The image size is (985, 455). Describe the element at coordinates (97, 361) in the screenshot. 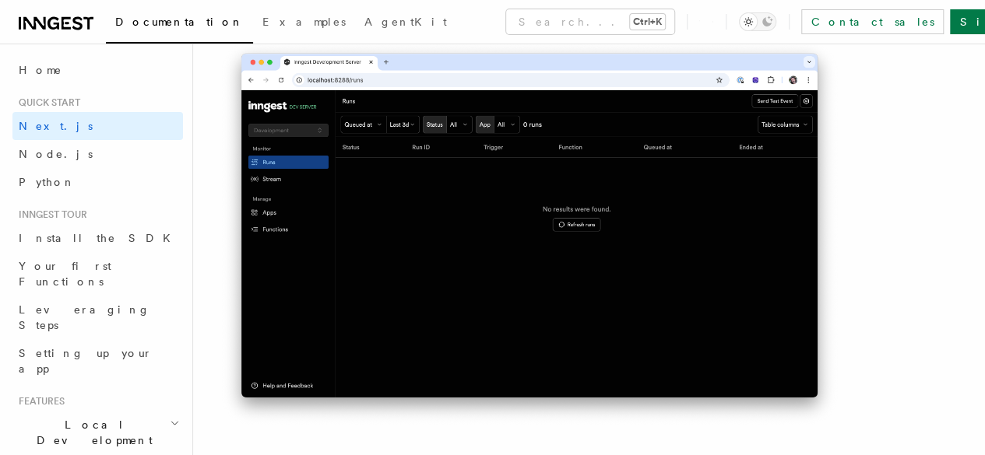

I see `a: Setting up your app` at that location.